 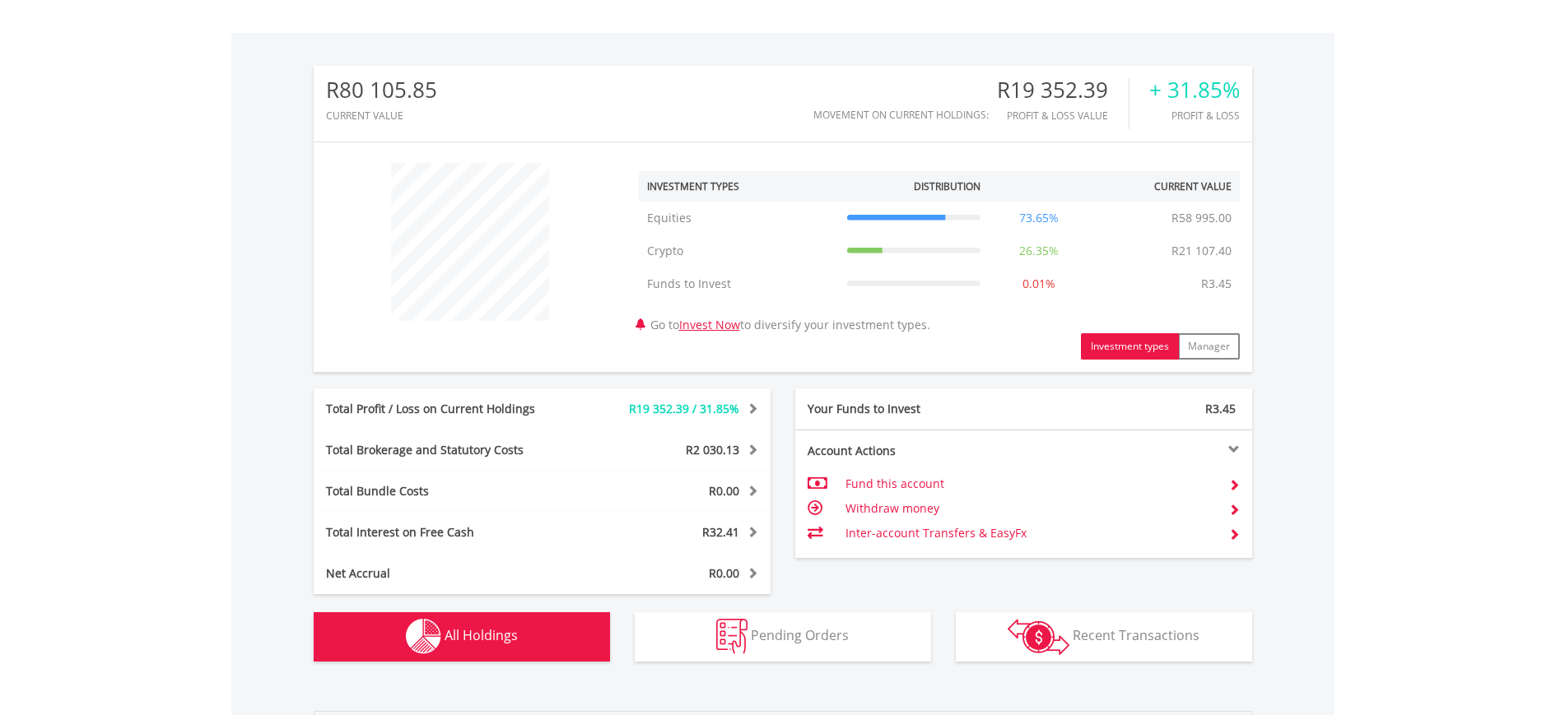 What do you see at coordinates (1216, 284) in the screenshot?
I see `td: R3.45` at bounding box center [1216, 284].